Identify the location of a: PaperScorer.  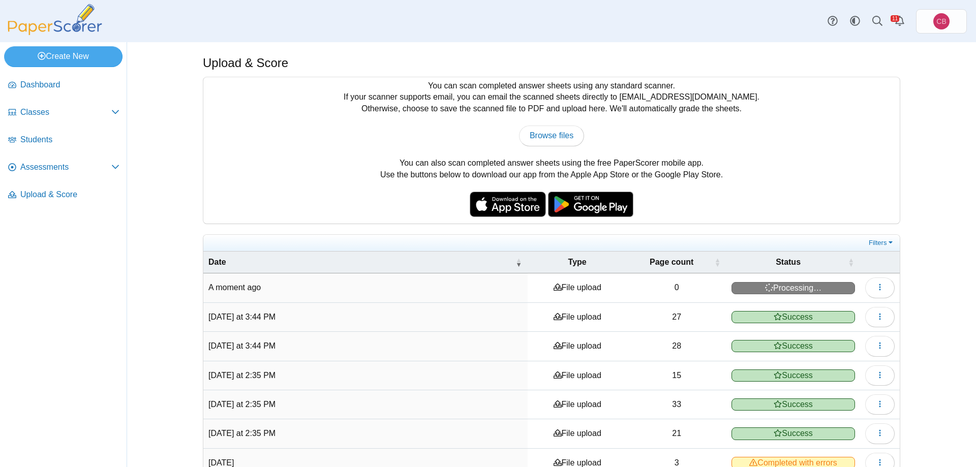
(55, 32).